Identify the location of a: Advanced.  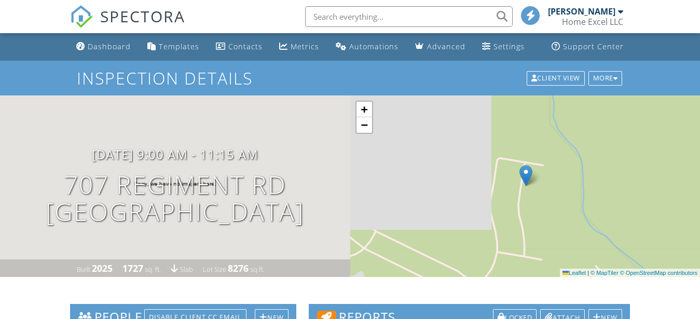
(440, 47).